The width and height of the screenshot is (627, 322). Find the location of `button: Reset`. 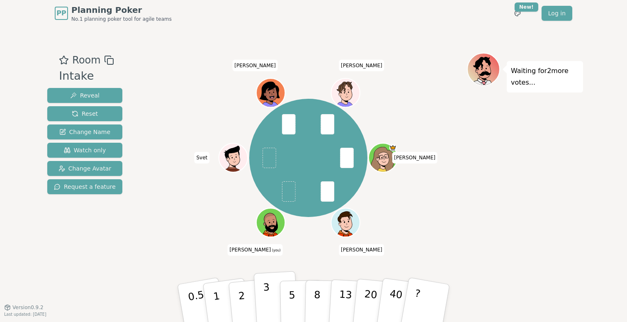

button: Reset is located at coordinates (85, 114).